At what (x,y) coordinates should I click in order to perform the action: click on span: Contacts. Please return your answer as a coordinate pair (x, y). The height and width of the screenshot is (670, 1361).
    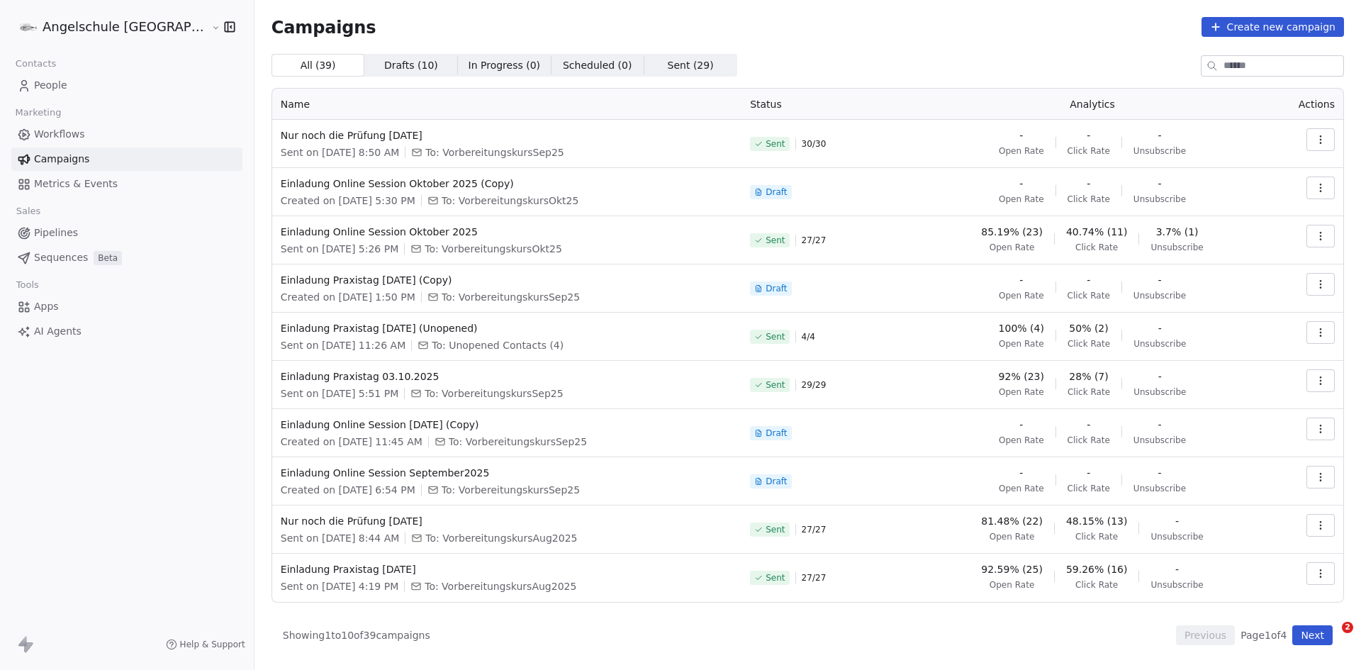
    Looking at the image, I should click on (35, 64).